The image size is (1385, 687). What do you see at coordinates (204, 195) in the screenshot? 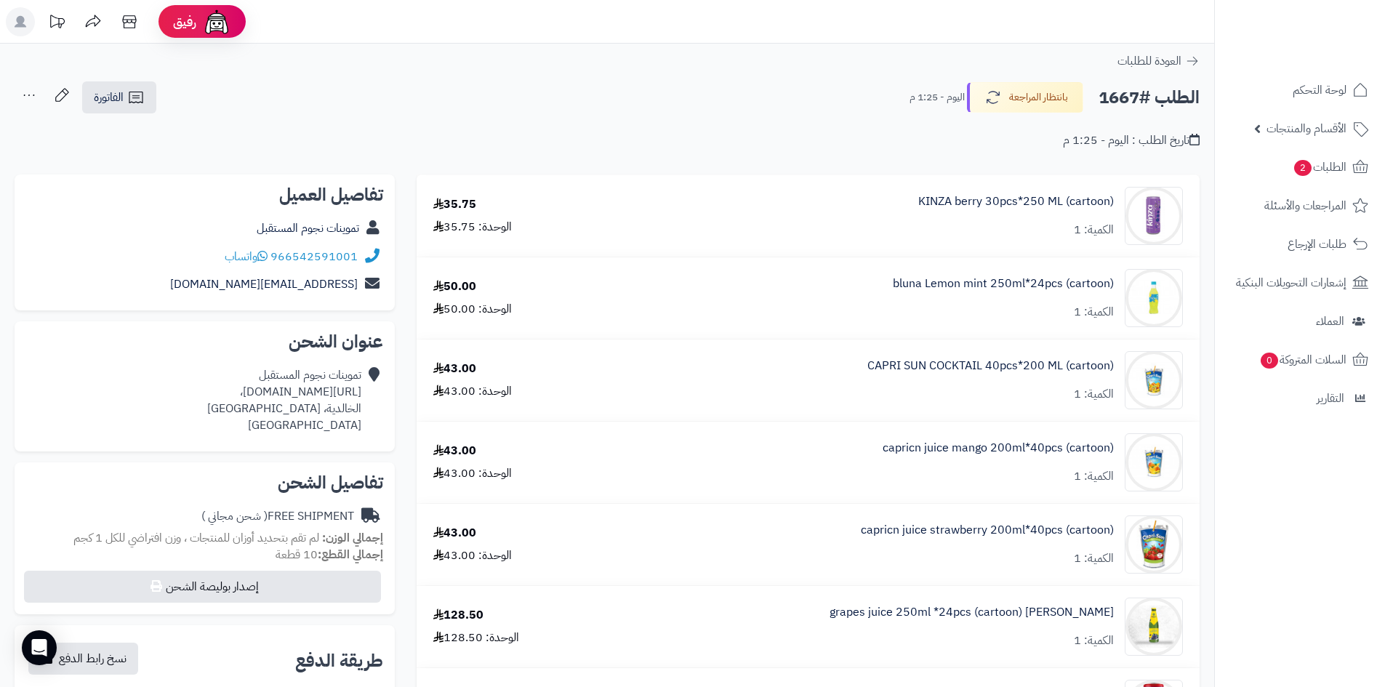
I see `h2: تفاصيل العميل` at bounding box center [204, 195].